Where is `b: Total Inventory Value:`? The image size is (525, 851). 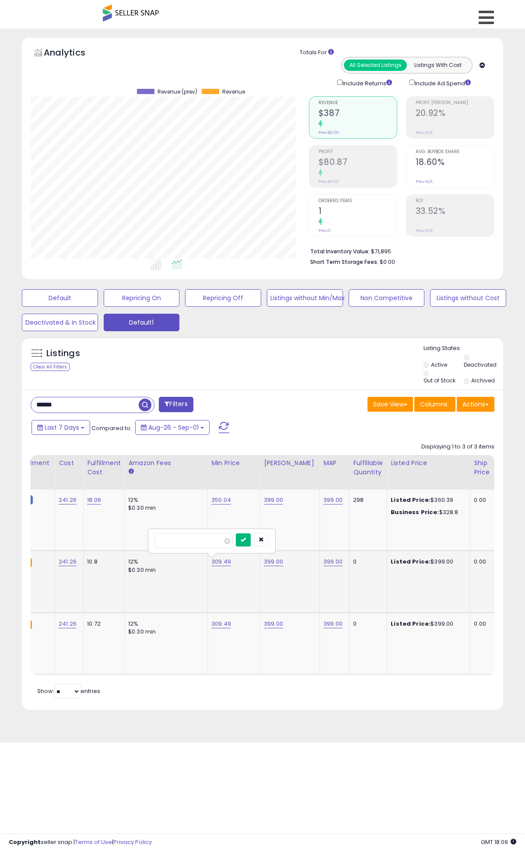 b: Total Inventory Value: is located at coordinates (340, 251).